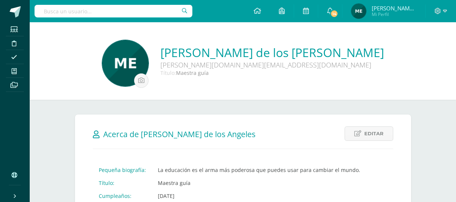  I want to click on img: 8fdf394a456bed9e9130443fb8bede2a.png, so click(125, 63).